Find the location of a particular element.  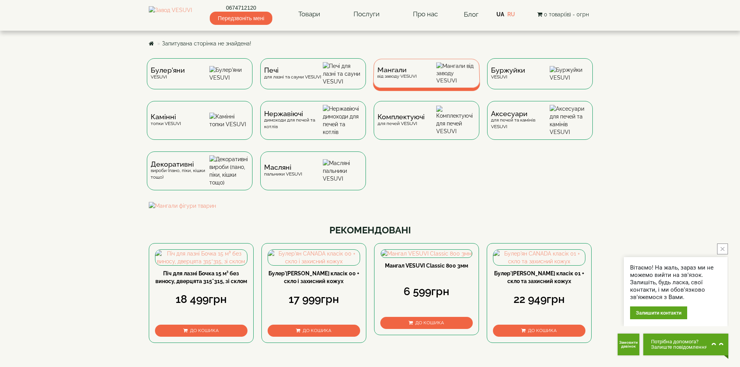

a: БуржуйкиVESUVI Буржуйки VESUVI is located at coordinates (540, 80).